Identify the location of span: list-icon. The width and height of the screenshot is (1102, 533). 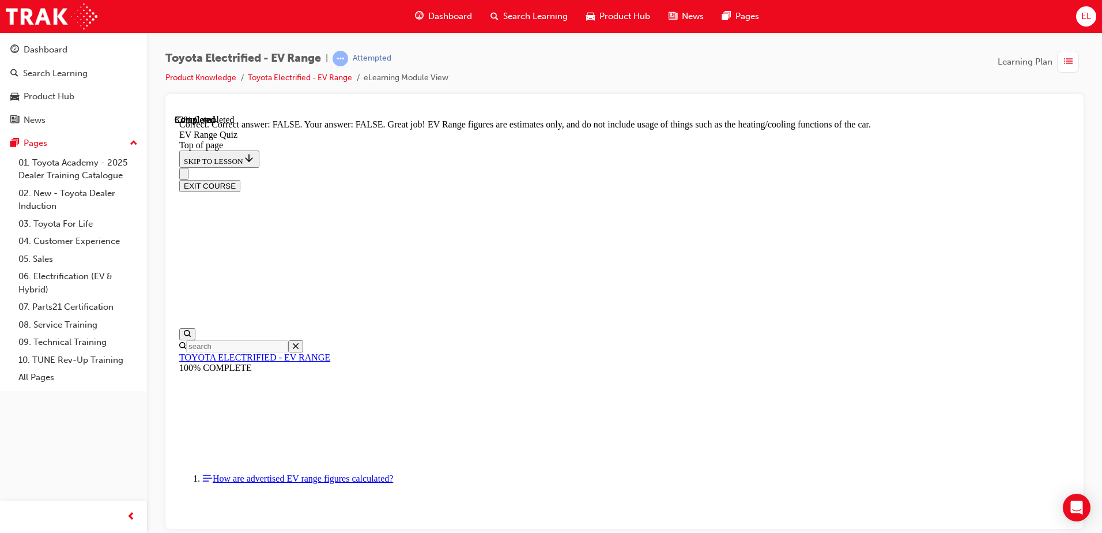
(1068, 62).